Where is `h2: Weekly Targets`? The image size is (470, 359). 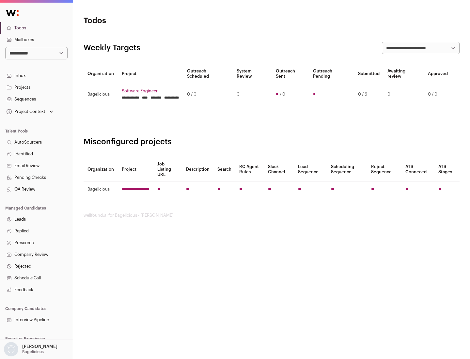 h2: Weekly Targets is located at coordinates (112, 48).